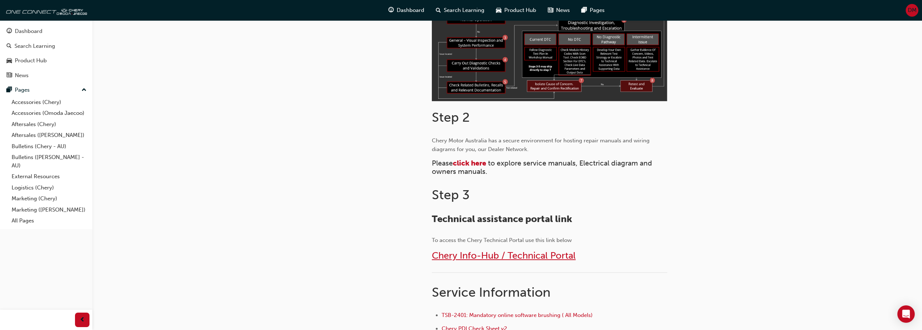 This screenshot has height=330, width=922. What do you see at coordinates (45, 10) in the screenshot?
I see `a: oneconnect` at bounding box center [45, 10].